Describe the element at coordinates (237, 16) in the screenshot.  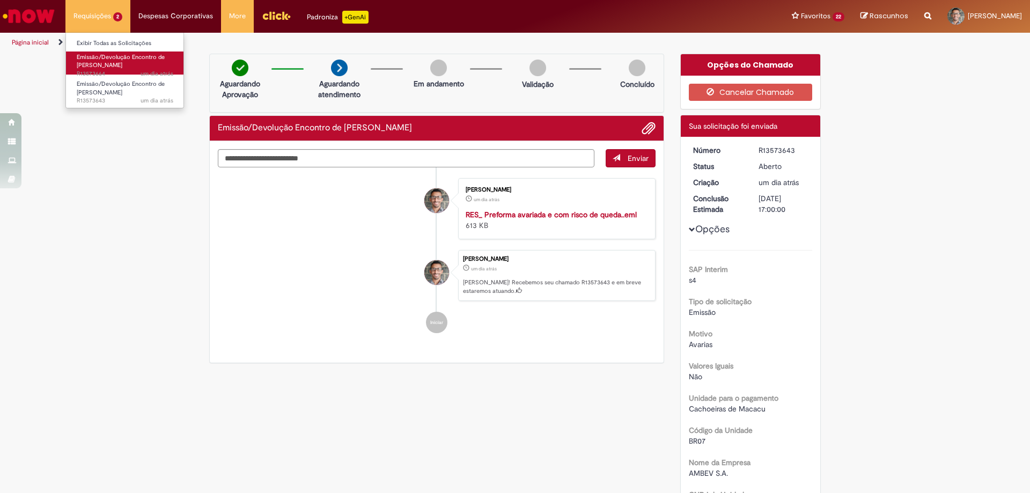
I see `span: More` at that location.